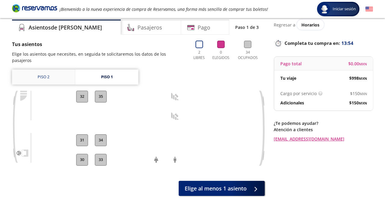  What do you see at coordinates (288, 78) in the screenshot?
I see `p: Tu viaje` at bounding box center [288, 78].